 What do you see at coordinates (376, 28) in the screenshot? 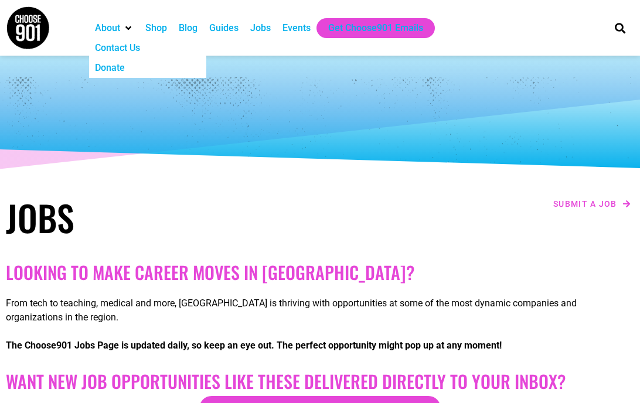
I see `div: Get Choose901 Emails` at bounding box center [376, 28].